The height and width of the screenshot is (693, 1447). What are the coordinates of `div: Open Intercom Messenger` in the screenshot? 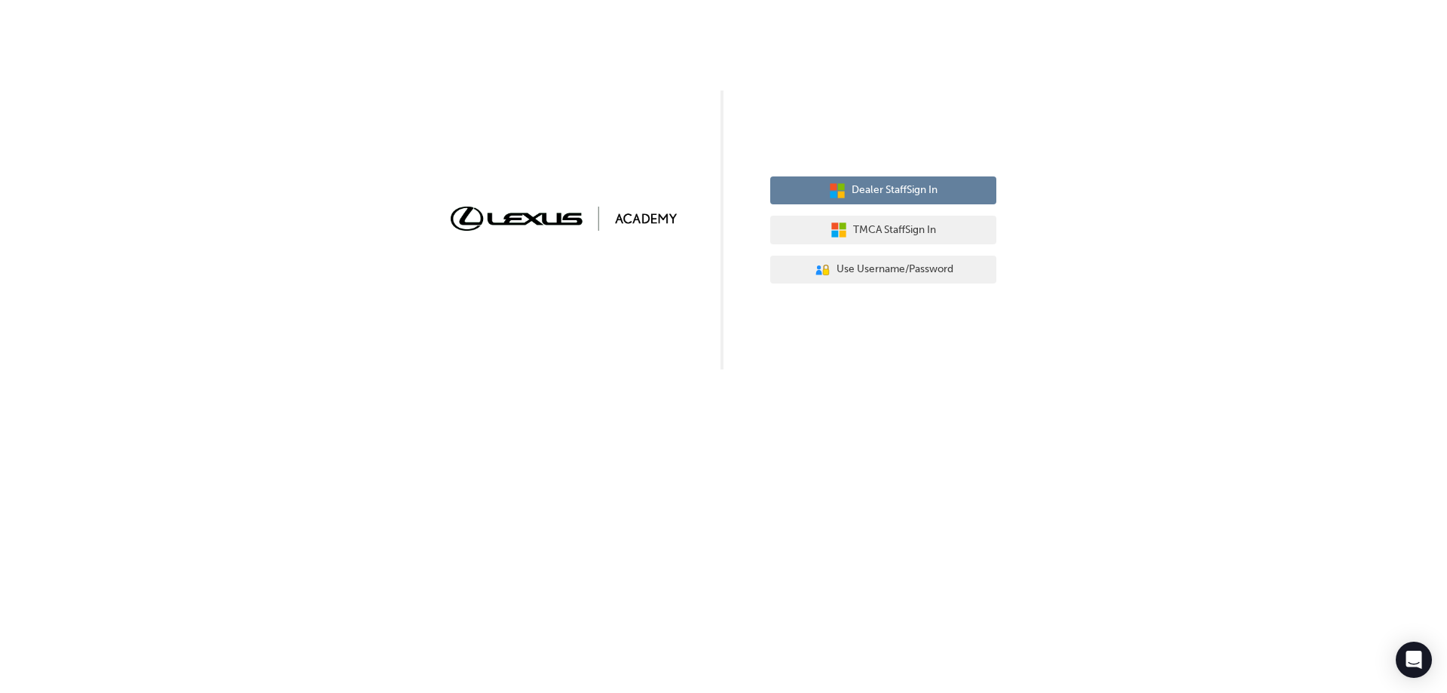 It's located at (1414, 660).